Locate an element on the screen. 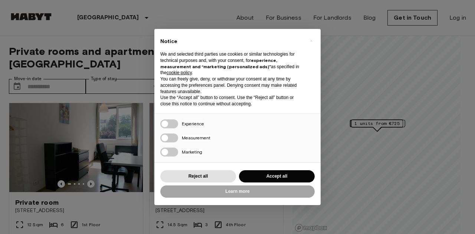 This screenshot has height=234, width=475. button: Accept all is located at coordinates (277, 176).